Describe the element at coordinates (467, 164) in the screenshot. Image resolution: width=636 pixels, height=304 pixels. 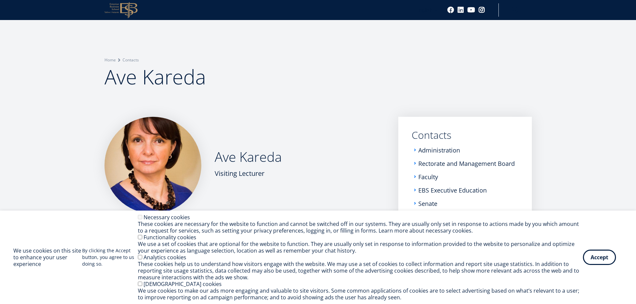
I see `a: Rectorate and Management Board` at that location.